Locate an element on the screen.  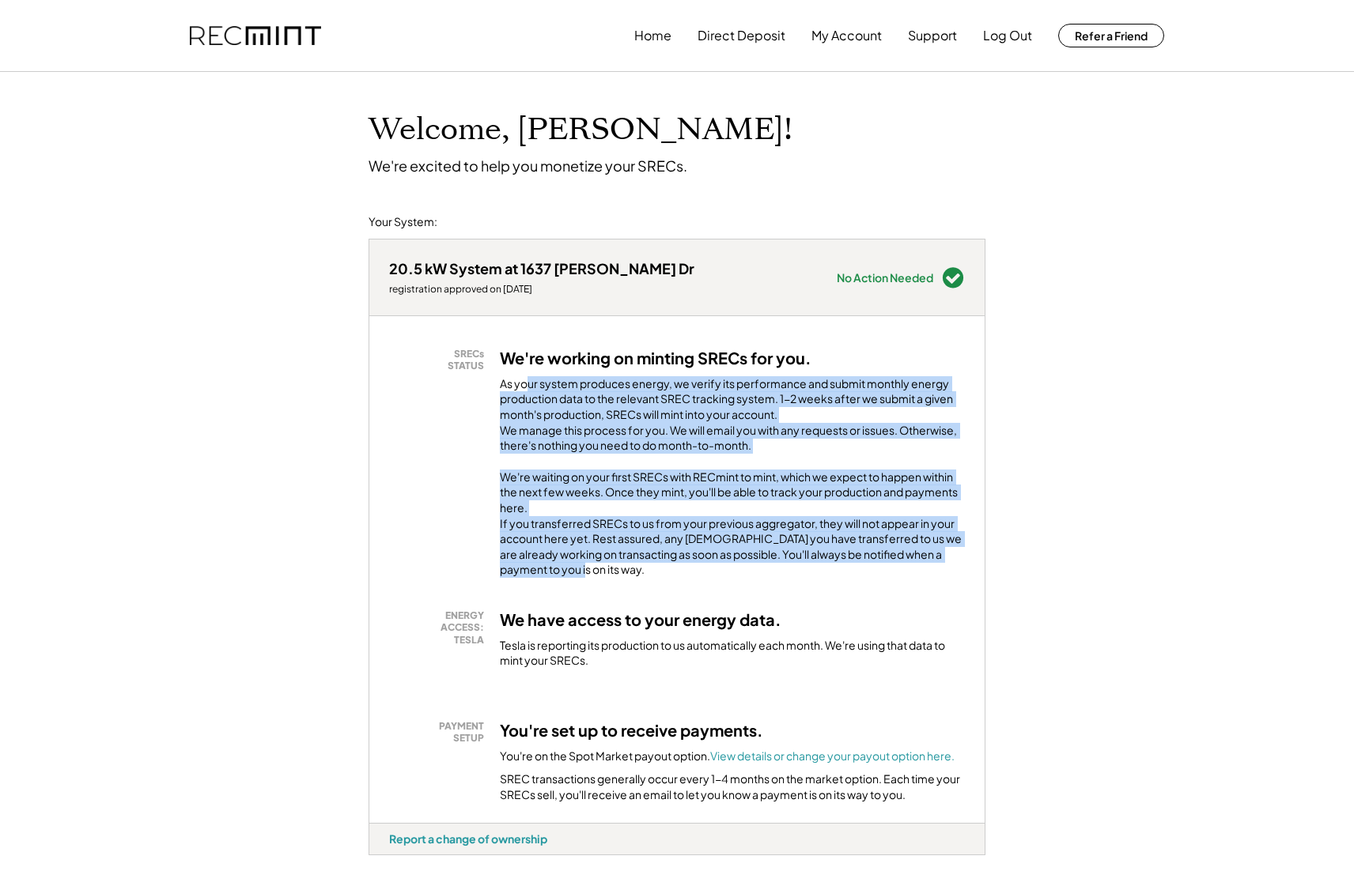
font: View details or change your payout option here. is located at coordinates (832, 756).